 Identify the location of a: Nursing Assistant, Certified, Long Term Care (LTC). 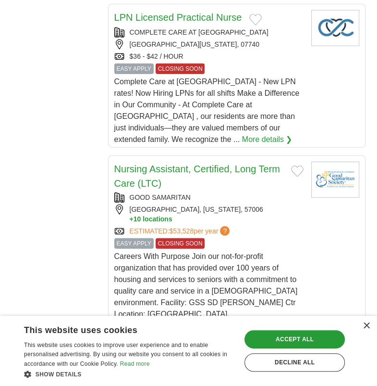
(197, 176).